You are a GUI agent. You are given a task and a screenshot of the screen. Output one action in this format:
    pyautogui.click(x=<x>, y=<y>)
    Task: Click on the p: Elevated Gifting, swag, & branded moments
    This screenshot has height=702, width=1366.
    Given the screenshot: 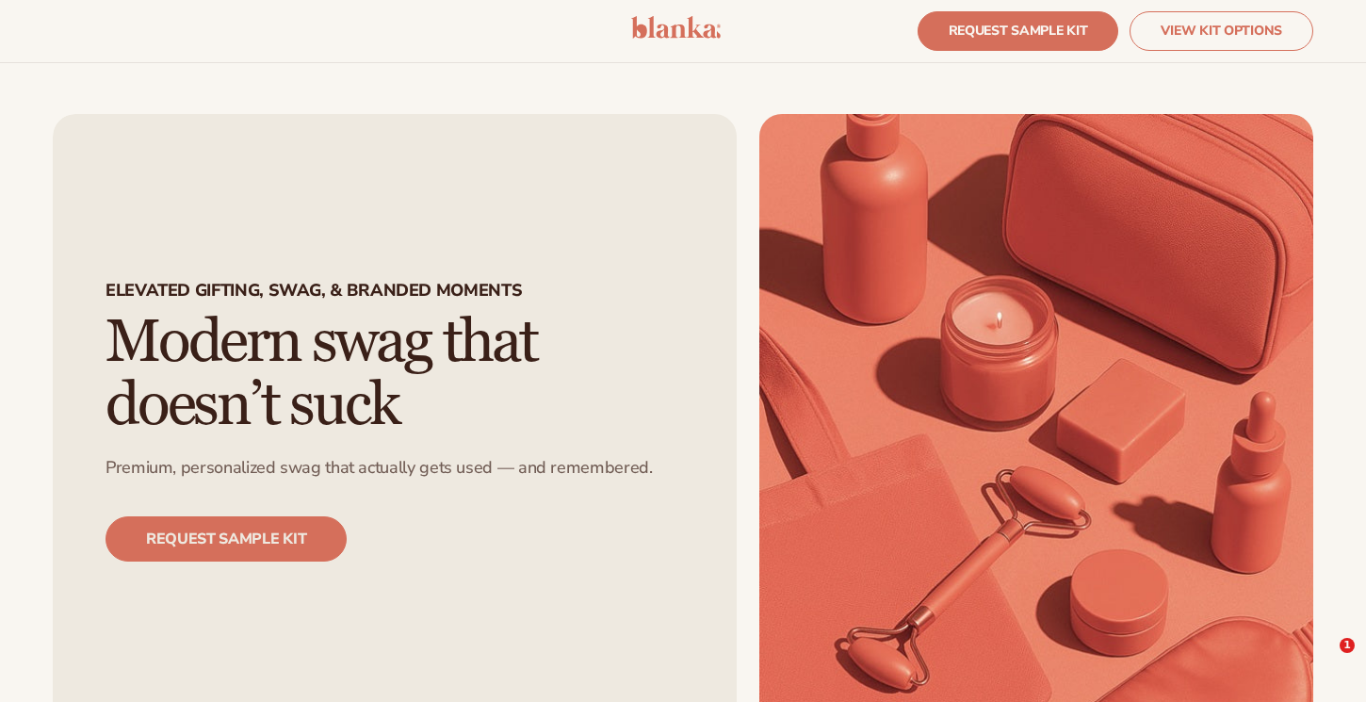 What is the action you would take?
    pyautogui.click(x=314, y=295)
    